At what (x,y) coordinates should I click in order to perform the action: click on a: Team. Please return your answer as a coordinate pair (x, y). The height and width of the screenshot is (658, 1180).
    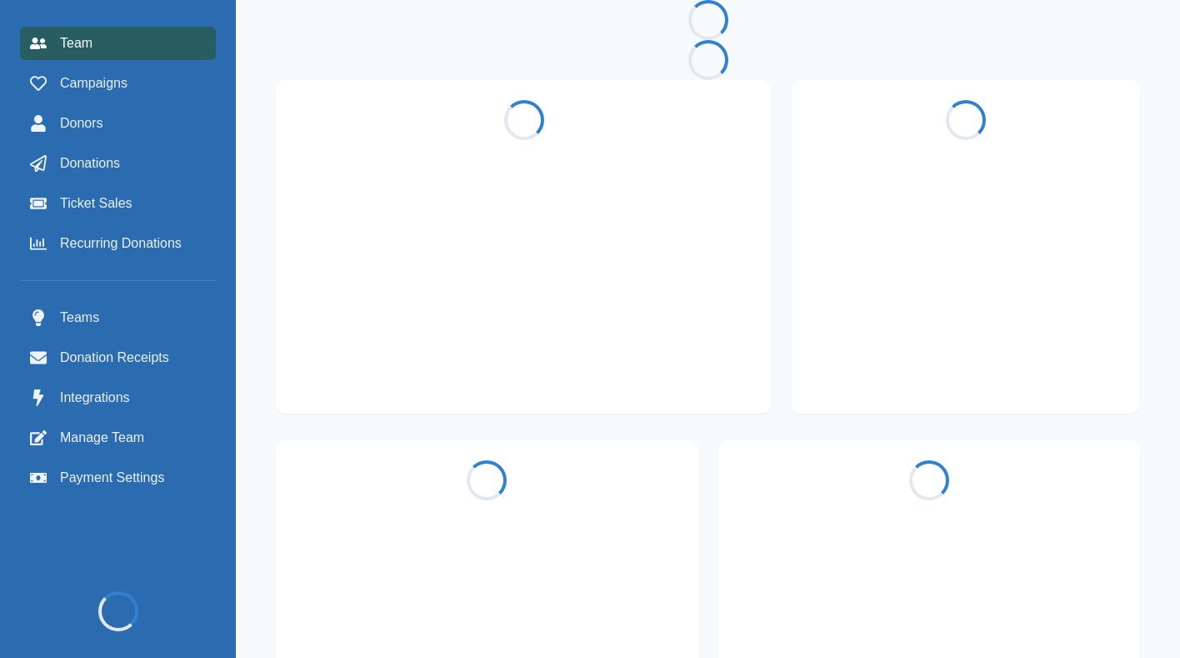
    Looking at the image, I should click on (118, 43).